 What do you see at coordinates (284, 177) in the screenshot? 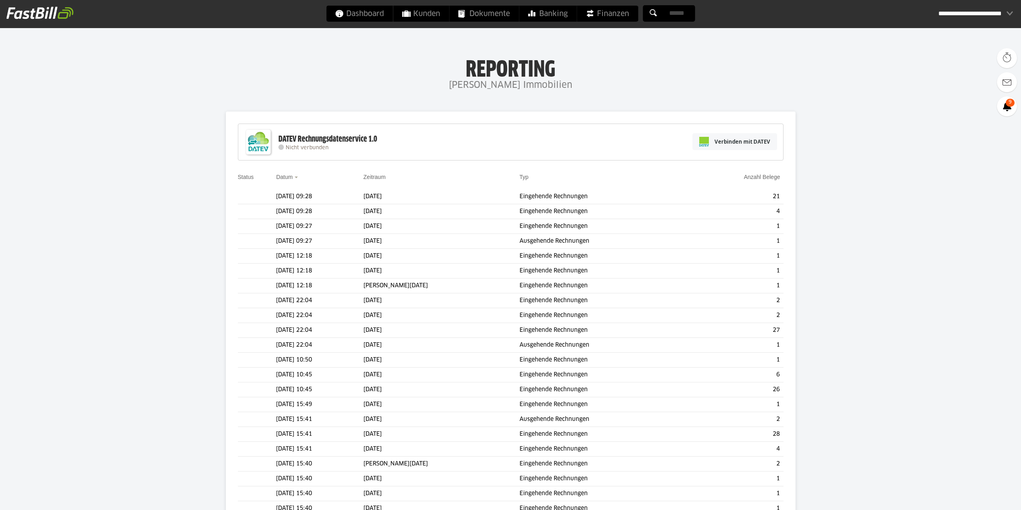
I see `a: Datum` at bounding box center [284, 177].